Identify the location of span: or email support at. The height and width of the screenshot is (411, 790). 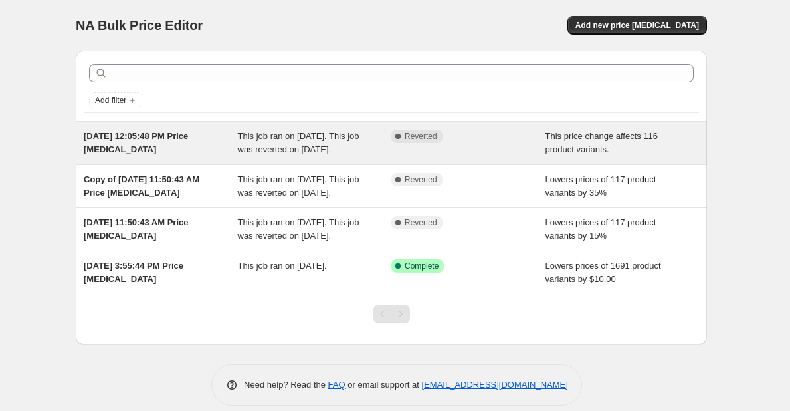
(384, 384).